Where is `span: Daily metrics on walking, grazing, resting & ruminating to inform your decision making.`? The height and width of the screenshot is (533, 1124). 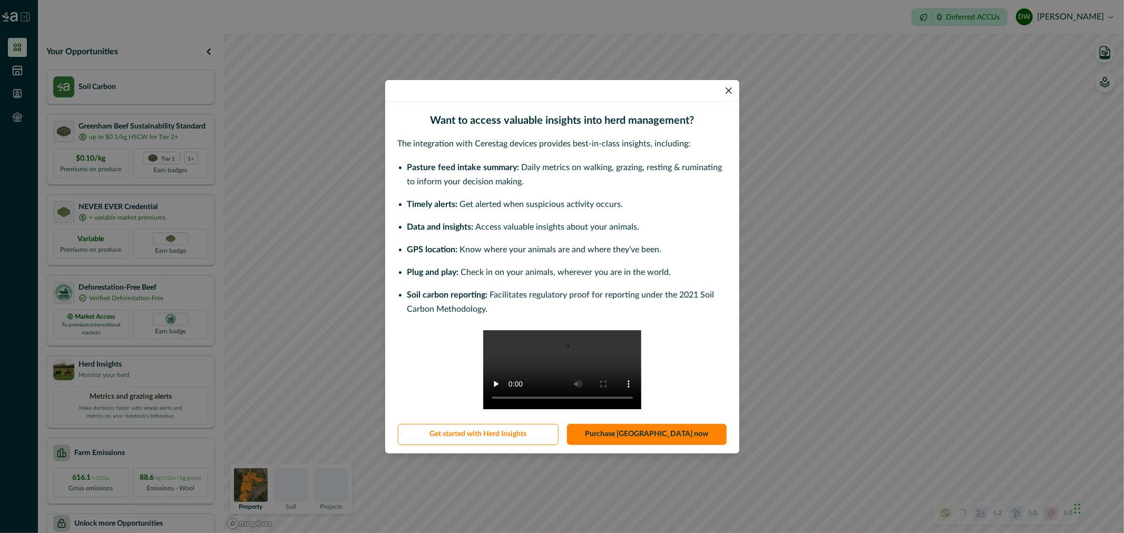
span: Daily metrics on walking, grazing, resting & ruminating to inform your decision making. is located at coordinates (565, 174).